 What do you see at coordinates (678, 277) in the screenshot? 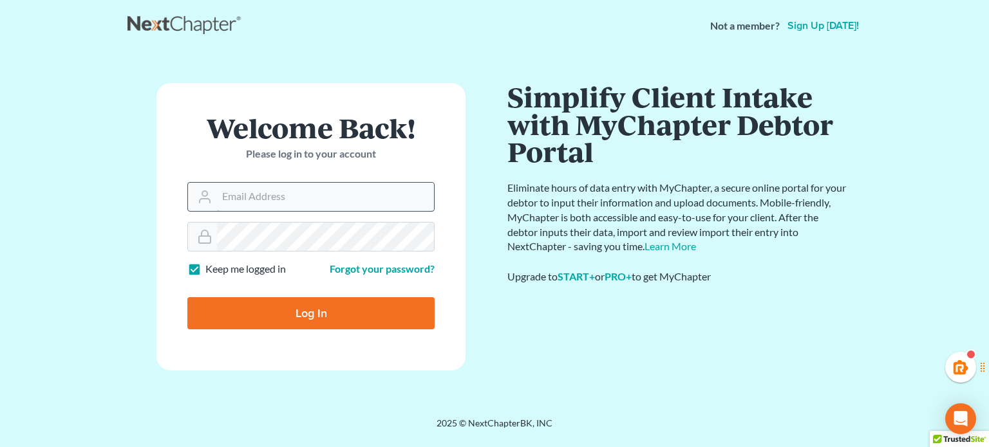
I see `div: Upgrade to or to get MyChapter` at bounding box center [678, 277].